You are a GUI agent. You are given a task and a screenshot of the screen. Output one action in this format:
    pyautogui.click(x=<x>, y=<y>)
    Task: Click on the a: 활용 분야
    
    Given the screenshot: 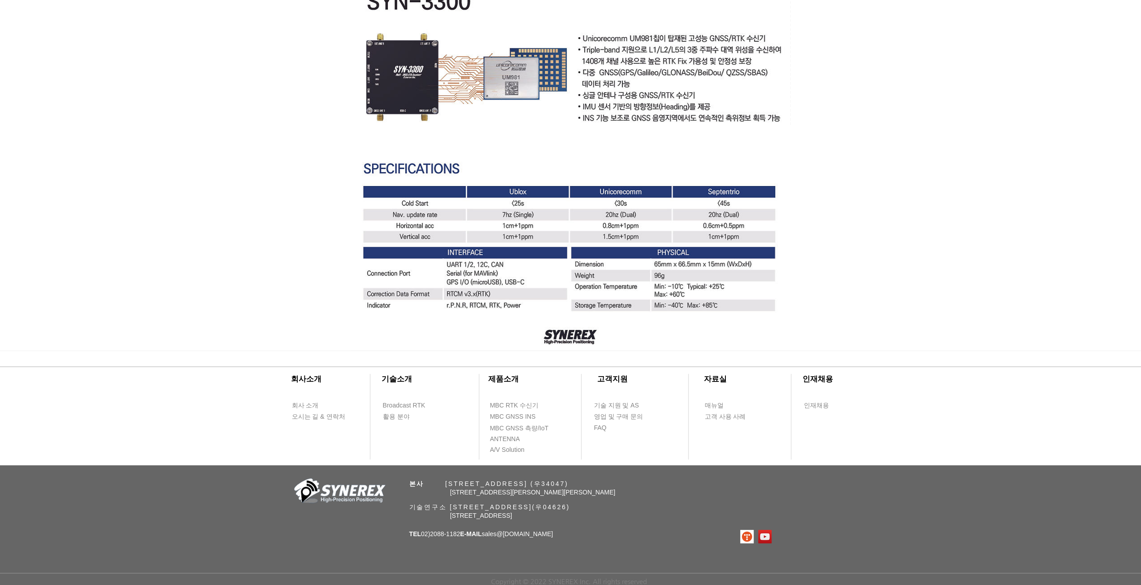 What is the action you would take?
    pyautogui.click(x=408, y=416)
    